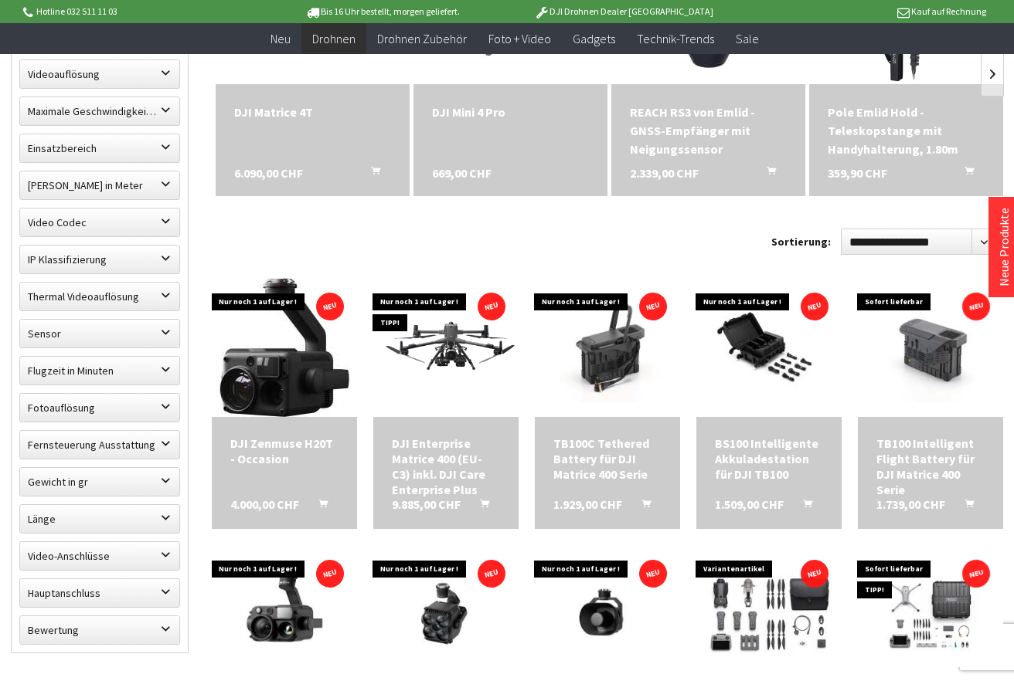  Describe the element at coordinates (510, 112) in the screenshot. I see `div: DJI Mini 4 Pro` at that location.